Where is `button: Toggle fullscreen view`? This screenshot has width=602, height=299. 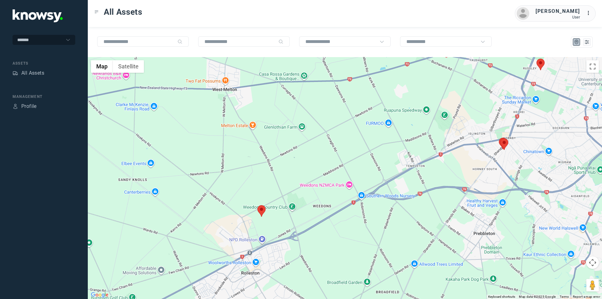 button: Toggle fullscreen view is located at coordinates (593, 66).